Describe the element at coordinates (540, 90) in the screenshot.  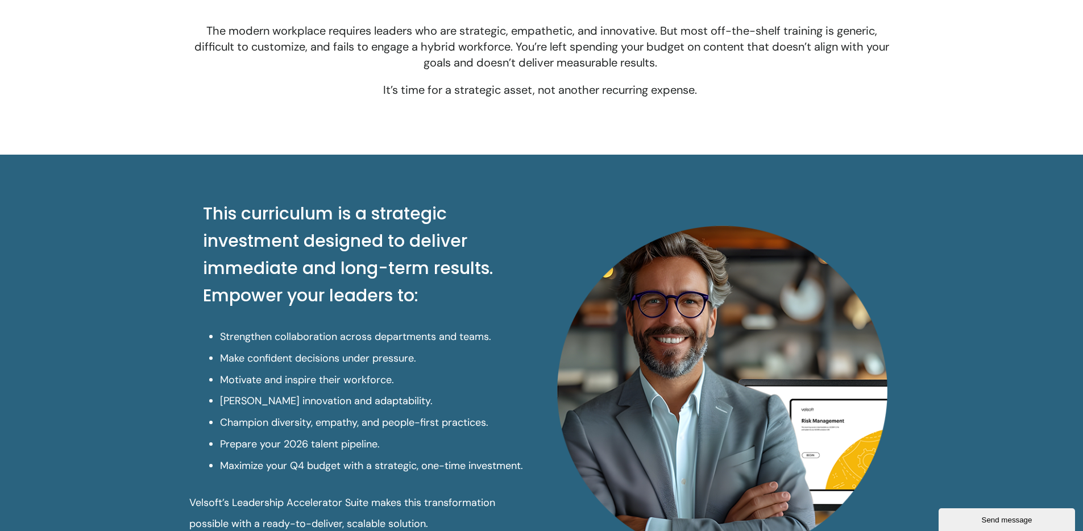
I see `span: It’s time for a strategic asset, not another recurring expense.` at that location.